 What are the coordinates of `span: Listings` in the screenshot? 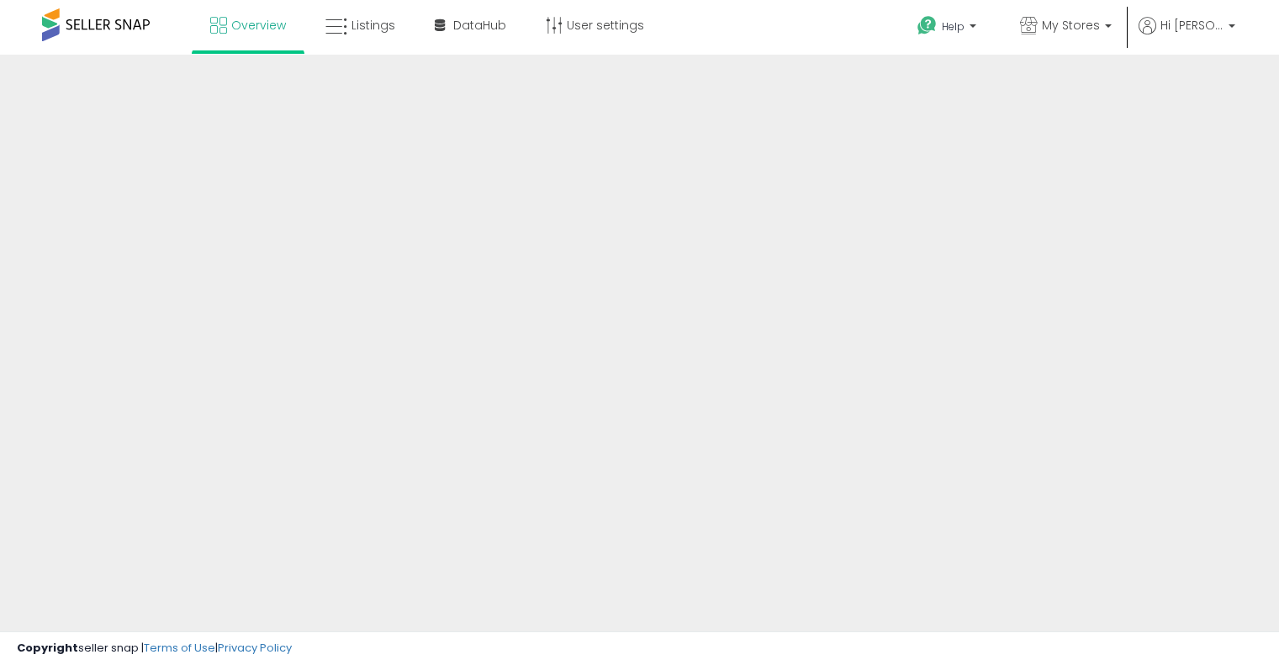 It's located at (373, 25).